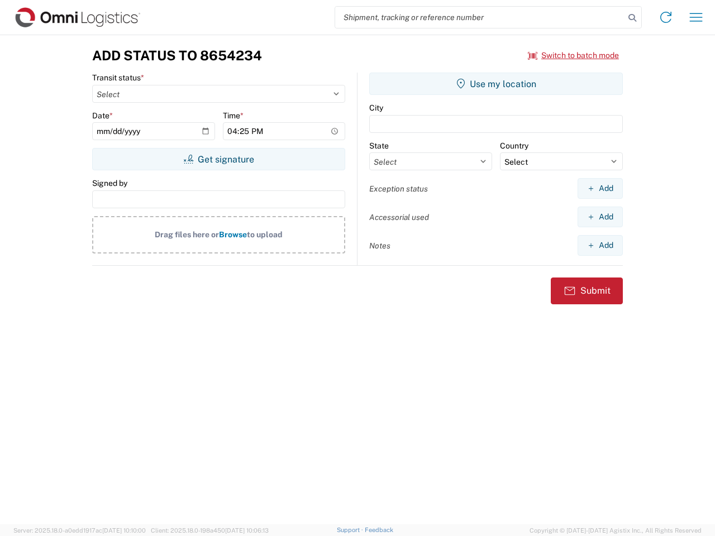 The image size is (715, 536). Describe the element at coordinates (118, 78) in the screenshot. I see `label: Transit status` at that location.